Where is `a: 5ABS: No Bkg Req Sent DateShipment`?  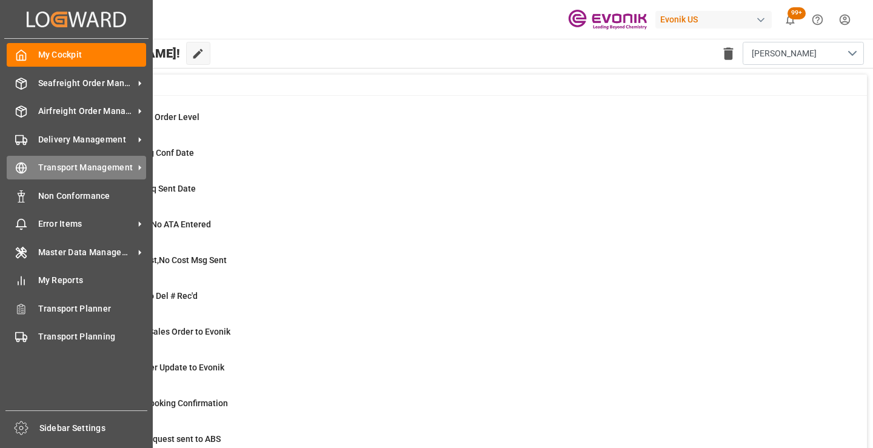
a: 5ABS: No Bkg Req Sent DateShipment is located at coordinates (457, 195).